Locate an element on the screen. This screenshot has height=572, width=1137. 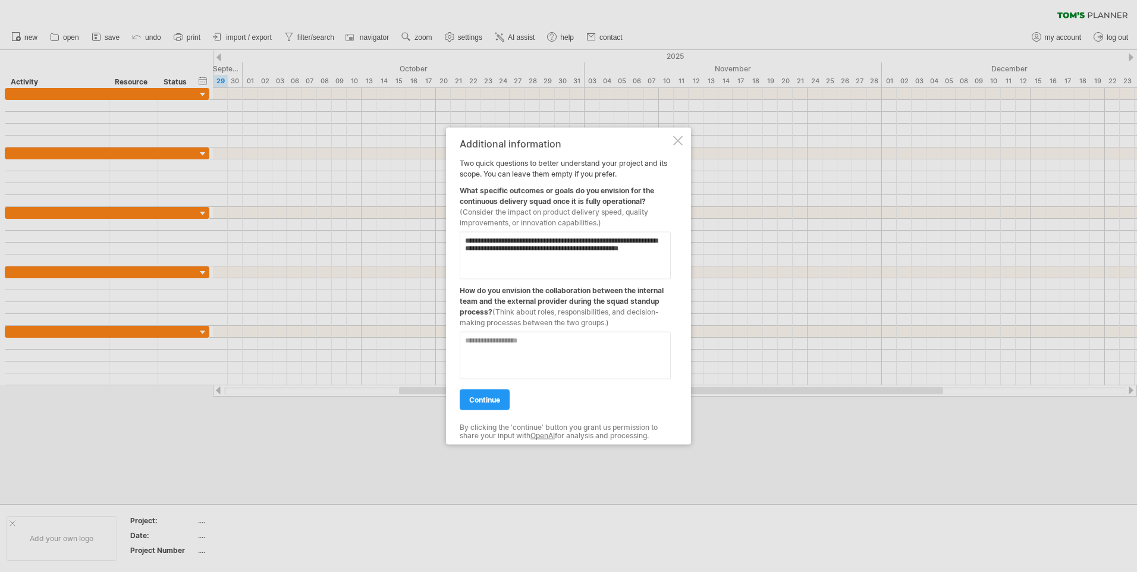
div: What specific outcomes or goals do you envision for the continuous delivery squad once it is full... is located at coordinates (565, 204).